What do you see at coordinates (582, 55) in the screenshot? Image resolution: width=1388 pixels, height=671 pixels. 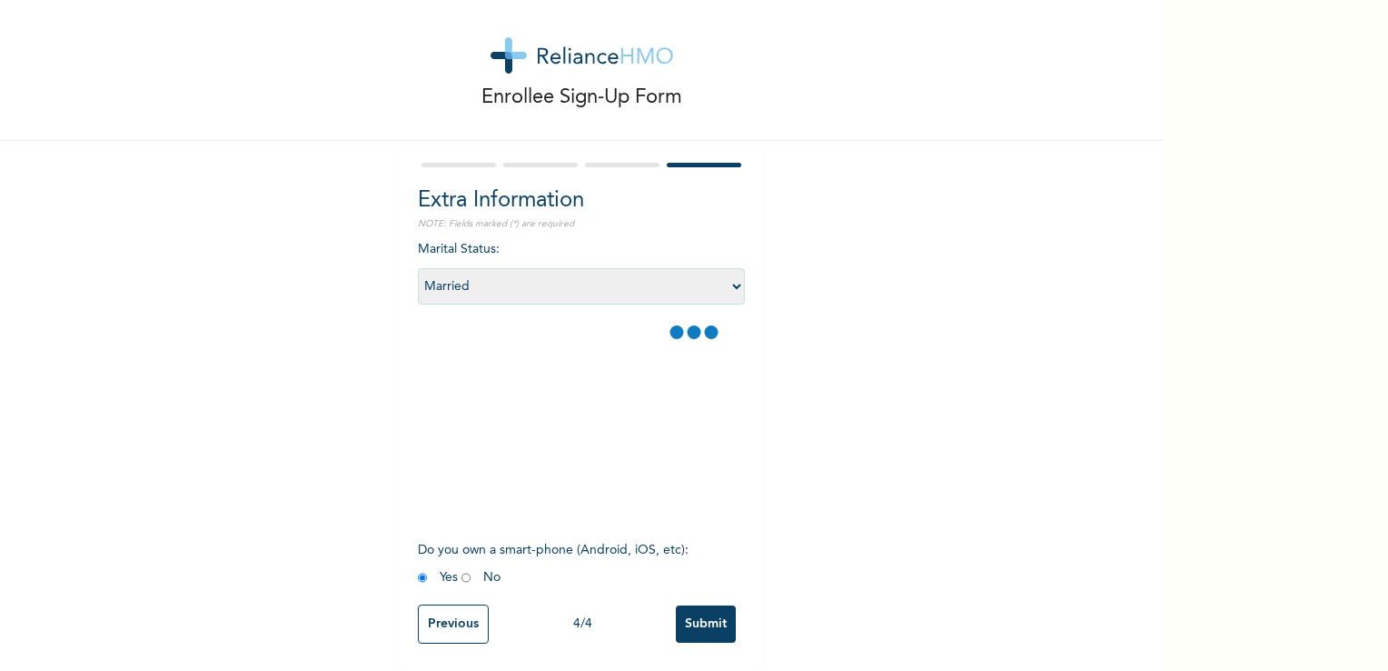 I see `img: logo` at bounding box center [582, 55].